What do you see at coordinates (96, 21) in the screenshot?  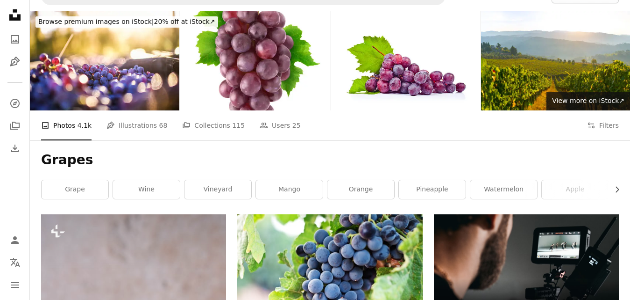 I see `span: Browse premium images on iStock |` at bounding box center [96, 21].